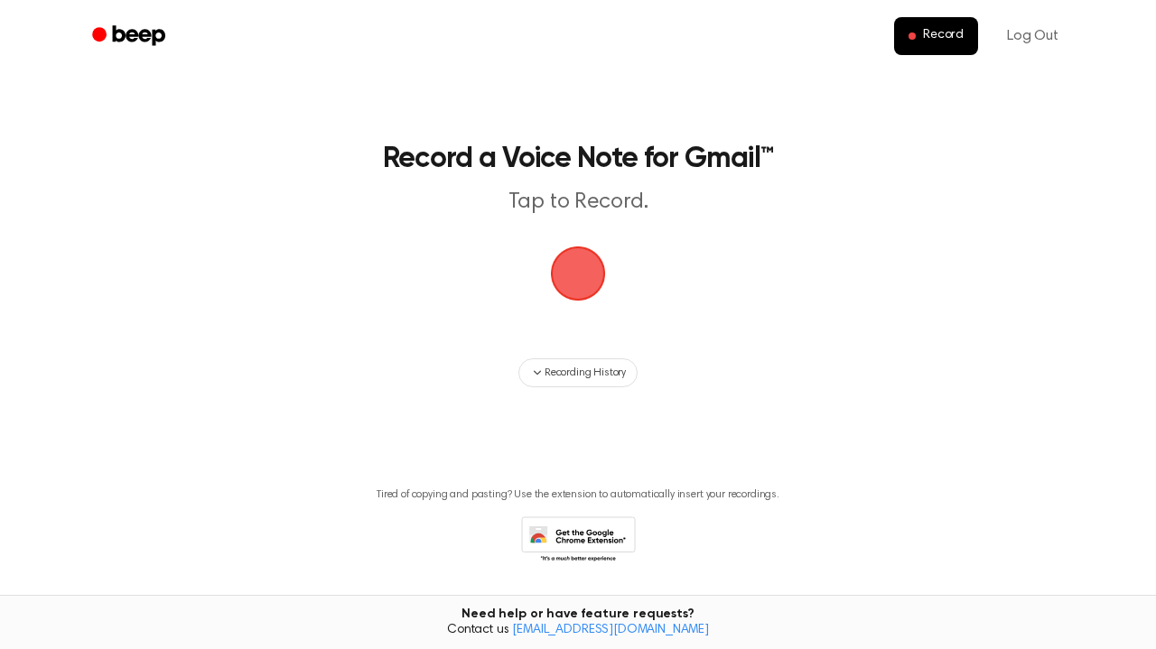 The height and width of the screenshot is (649, 1156). I want to click on a: Beep, so click(130, 36).